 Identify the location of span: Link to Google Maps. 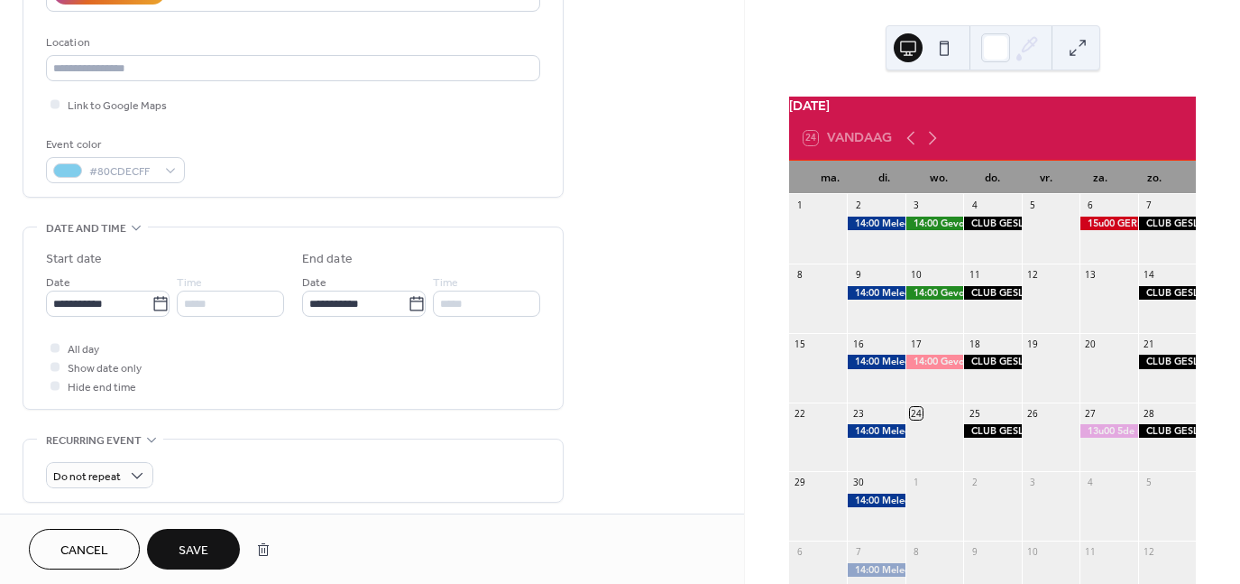
(117, 106).